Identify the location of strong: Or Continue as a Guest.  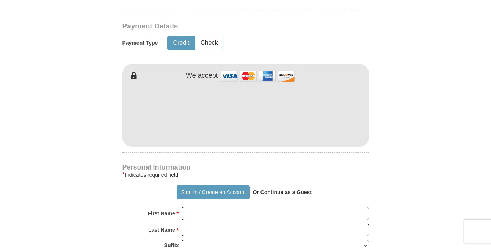
(282, 192).